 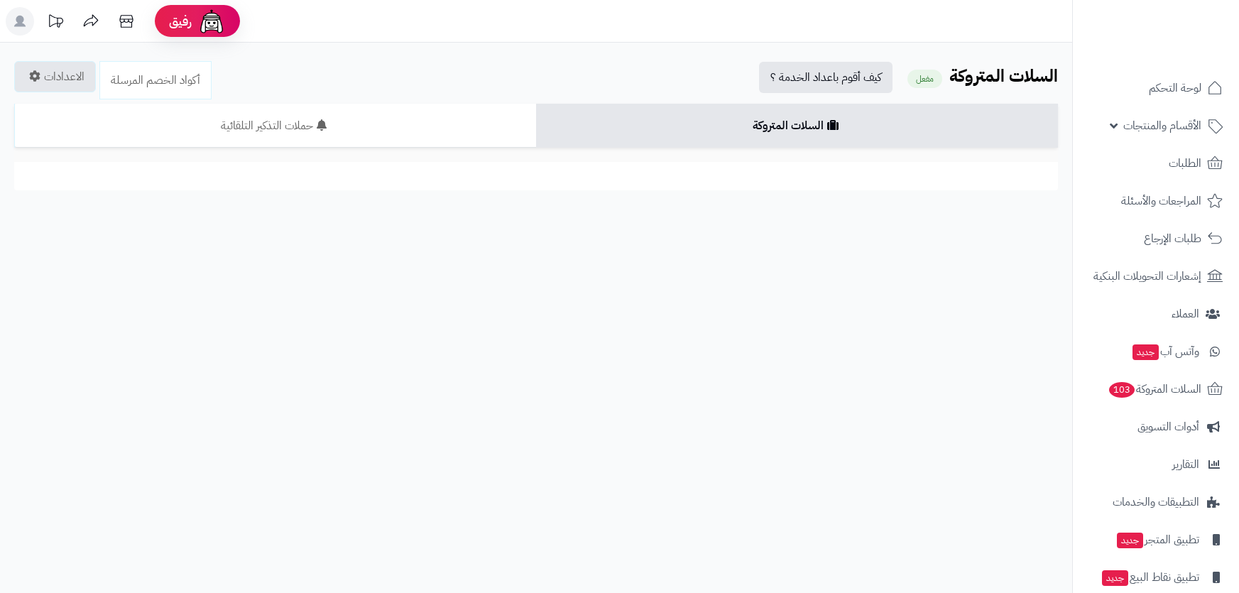 I want to click on a: الطلبات, so click(x=1156, y=163).